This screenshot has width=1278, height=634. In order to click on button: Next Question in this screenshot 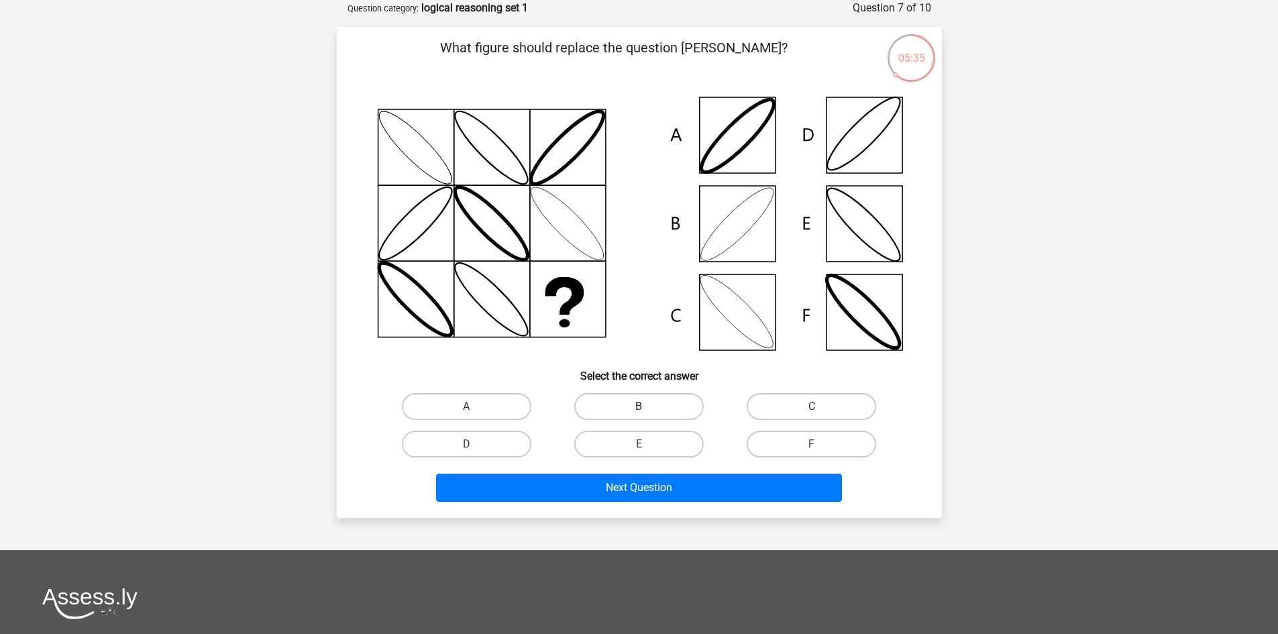, I will do `click(639, 488)`.